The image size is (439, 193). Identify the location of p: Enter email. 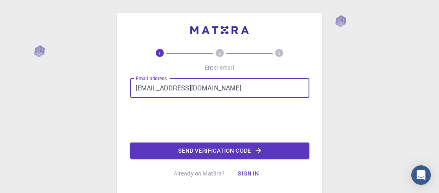
(220, 68).